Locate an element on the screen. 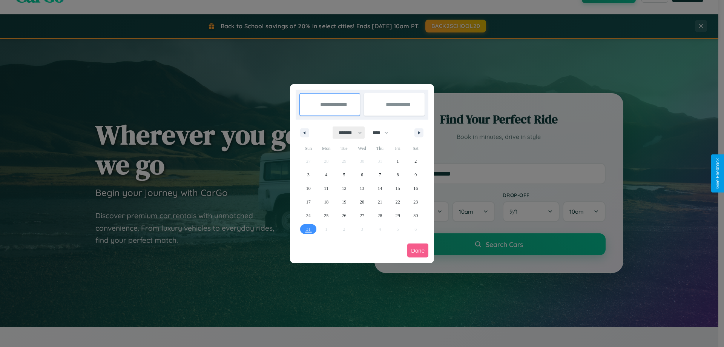 The width and height of the screenshot is (724, 347). span: 20 is located at coordinates (362, 202).